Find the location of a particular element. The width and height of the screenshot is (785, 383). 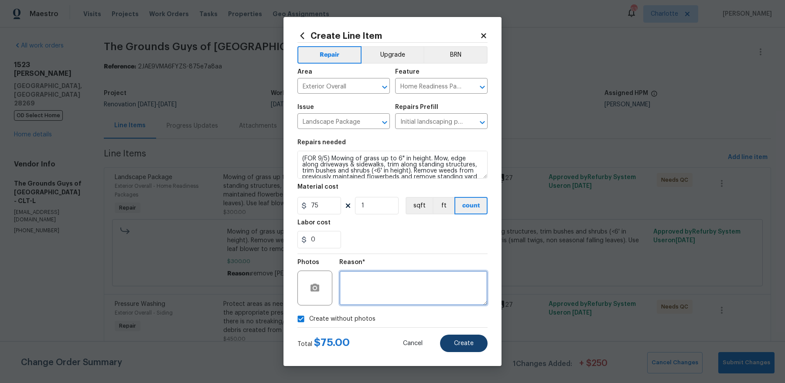

button: count is located at coordinates (471, 206).